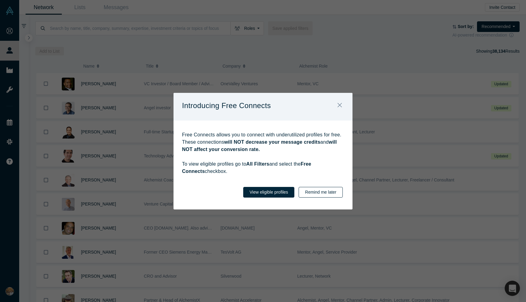 This screenshot has height=302, width=526. I want to click on p: Introducing Free Connects, so click(227, 106).